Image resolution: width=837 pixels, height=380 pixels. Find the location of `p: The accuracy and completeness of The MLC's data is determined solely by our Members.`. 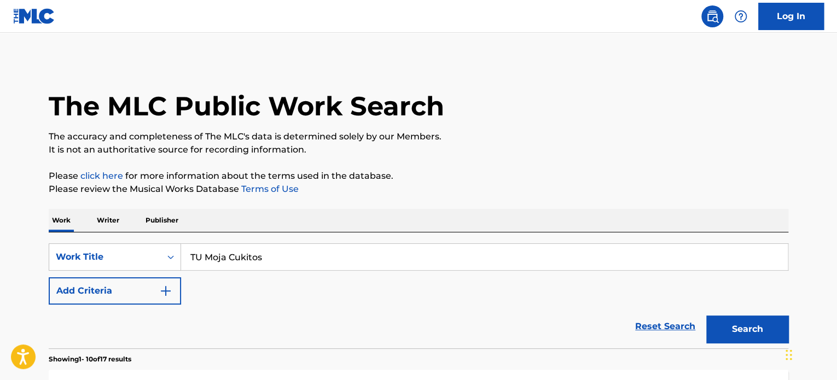

p: The accuracy and completeness of The MLC's data is determined solely by our Members. is located at coordinates (418, 137).